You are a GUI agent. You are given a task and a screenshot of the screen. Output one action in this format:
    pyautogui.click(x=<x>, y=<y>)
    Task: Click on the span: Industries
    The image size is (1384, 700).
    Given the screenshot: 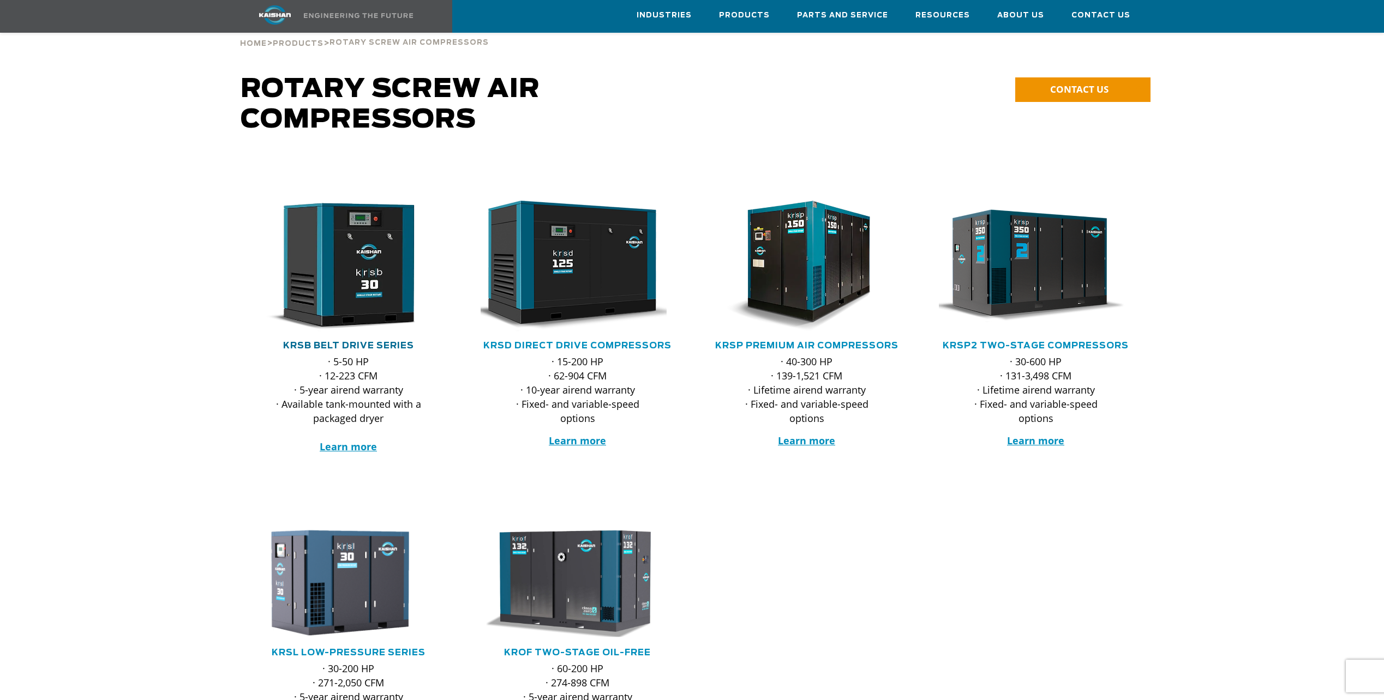 What is the action you would take?
    pyautogui.click(x=664, y=15)
    